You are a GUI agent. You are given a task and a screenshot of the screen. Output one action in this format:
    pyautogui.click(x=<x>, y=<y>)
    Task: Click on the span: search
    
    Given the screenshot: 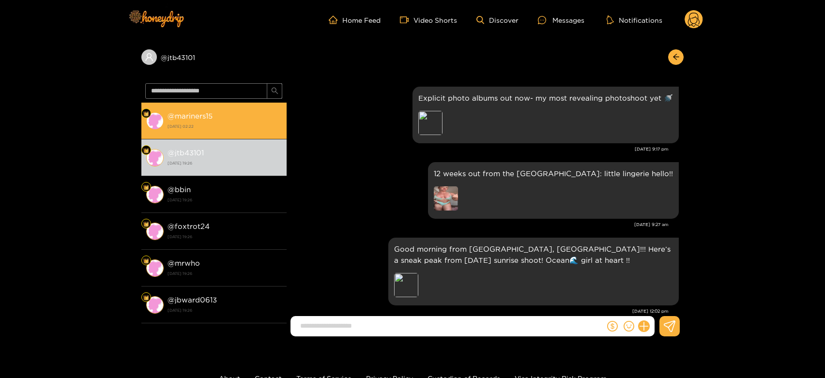 What is the action you would take?
    pyautogui.click(x=274, y=91)
    